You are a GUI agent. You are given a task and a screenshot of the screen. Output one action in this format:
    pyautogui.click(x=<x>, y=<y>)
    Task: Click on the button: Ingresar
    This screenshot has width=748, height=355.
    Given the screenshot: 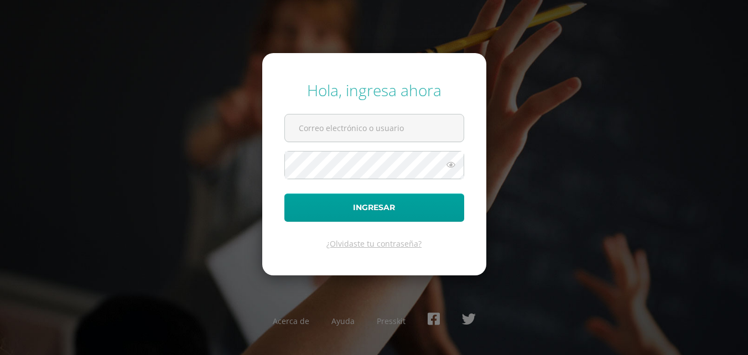 What is the action you would take?
    pyautogui.click(x=374, y=208)
    